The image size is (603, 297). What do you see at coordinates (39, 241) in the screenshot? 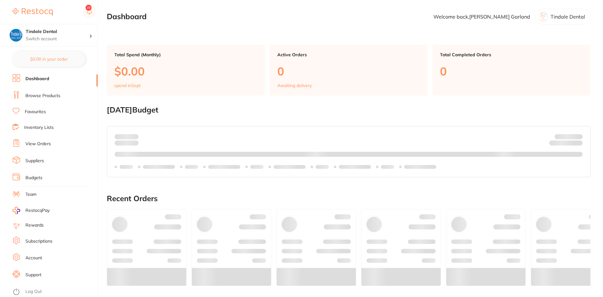
I see `a: Subscriptions` at bounding box center [39, 241].